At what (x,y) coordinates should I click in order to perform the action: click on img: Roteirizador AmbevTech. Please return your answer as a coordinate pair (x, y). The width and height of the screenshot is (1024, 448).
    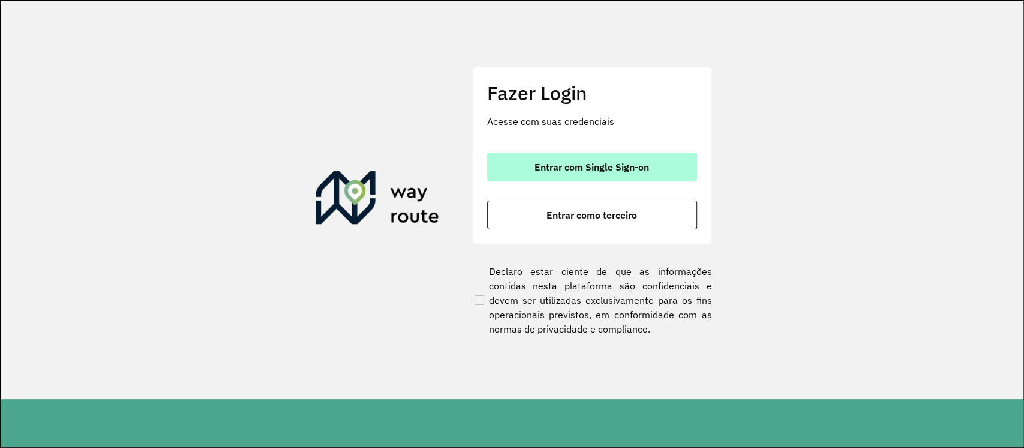
    Looking at the image, I should click on (377, 200).